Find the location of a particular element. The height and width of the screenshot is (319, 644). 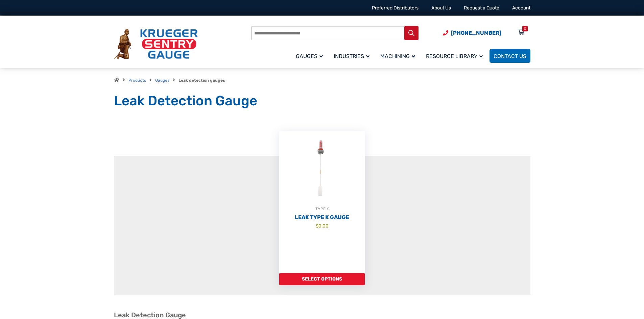

strong: Leak detection gauges is located at coordinates (202, 80).